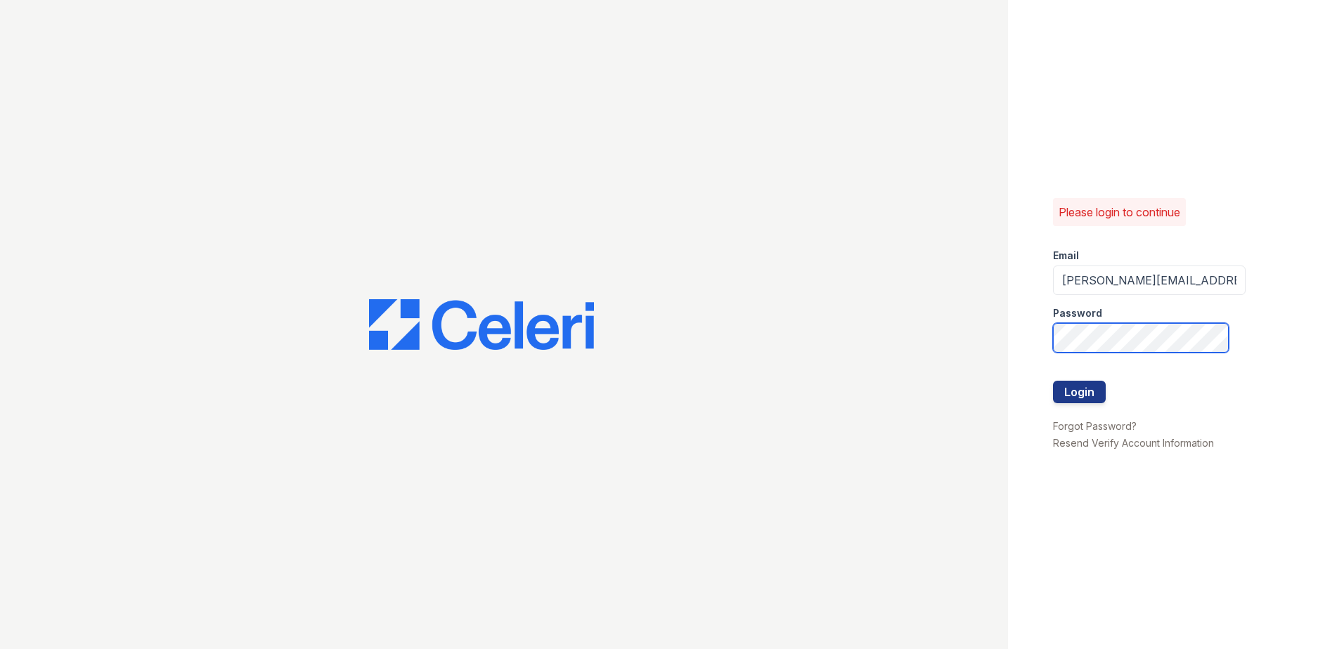  I want to click on a: Resend Verify Account Information, so click(1133, 443).